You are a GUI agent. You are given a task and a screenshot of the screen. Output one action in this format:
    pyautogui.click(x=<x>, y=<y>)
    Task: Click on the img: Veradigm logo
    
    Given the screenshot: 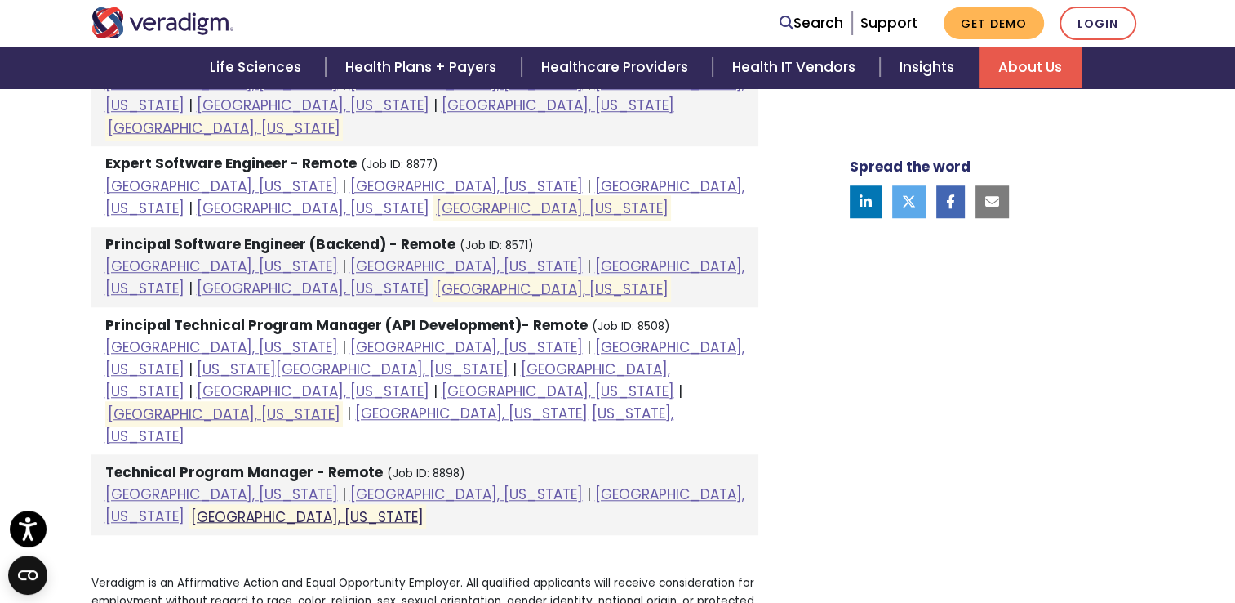 What is the action you would take?
    pyautogui.click(x=162, y=23)
    